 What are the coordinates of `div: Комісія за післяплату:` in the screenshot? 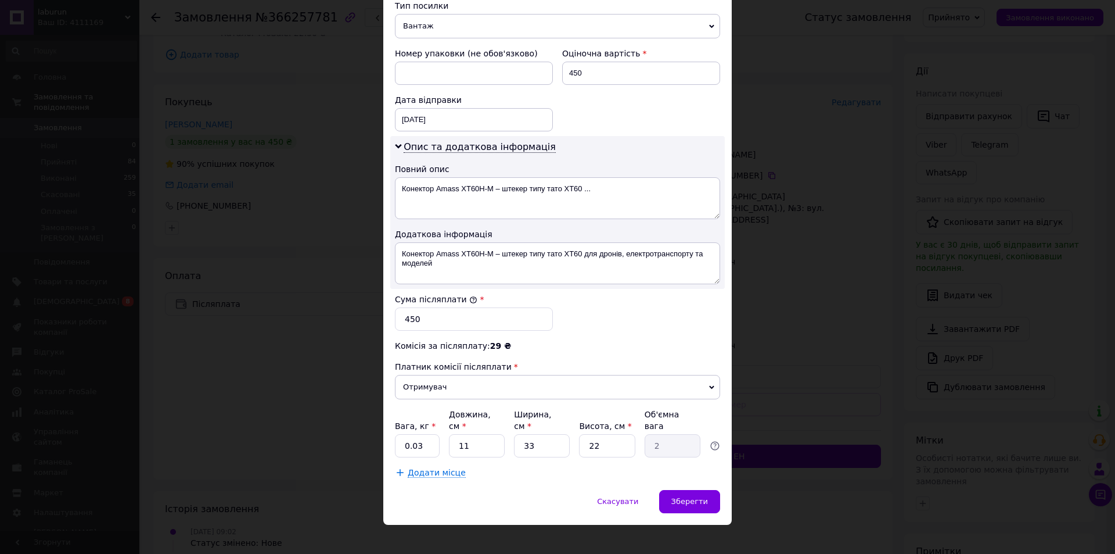 It's located at (558, 346).